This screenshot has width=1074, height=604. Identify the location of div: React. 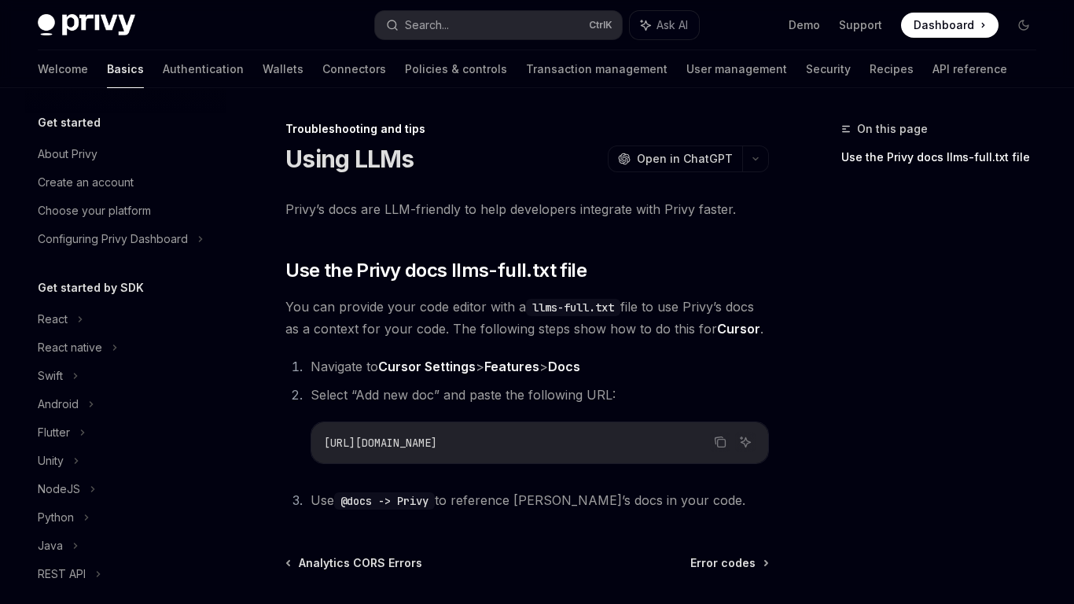
(53, 319).